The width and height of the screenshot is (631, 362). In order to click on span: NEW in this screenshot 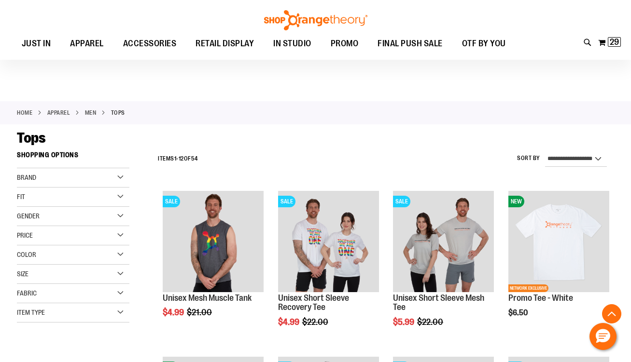, I will do `click(516, 202)`.